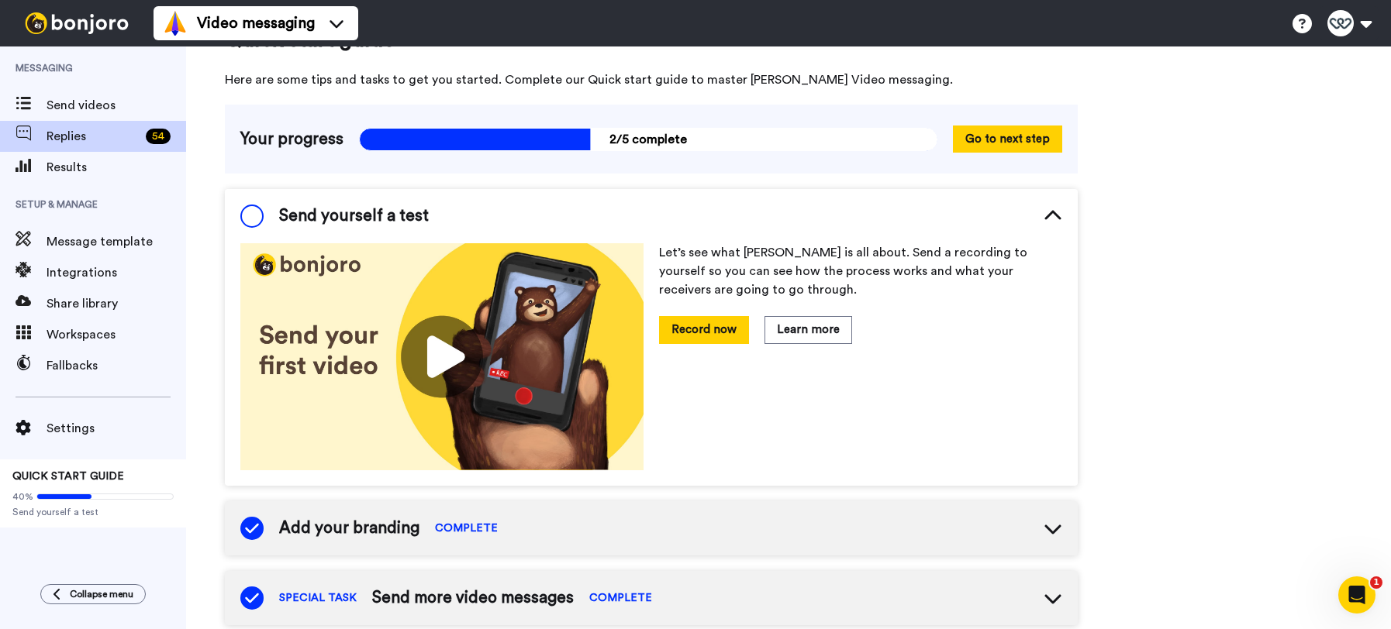 This screenshot has width=1391, height=629. Describe the element at coordinates (93, 595) in the screenshot. I see `button: Collapse menu` at that location.